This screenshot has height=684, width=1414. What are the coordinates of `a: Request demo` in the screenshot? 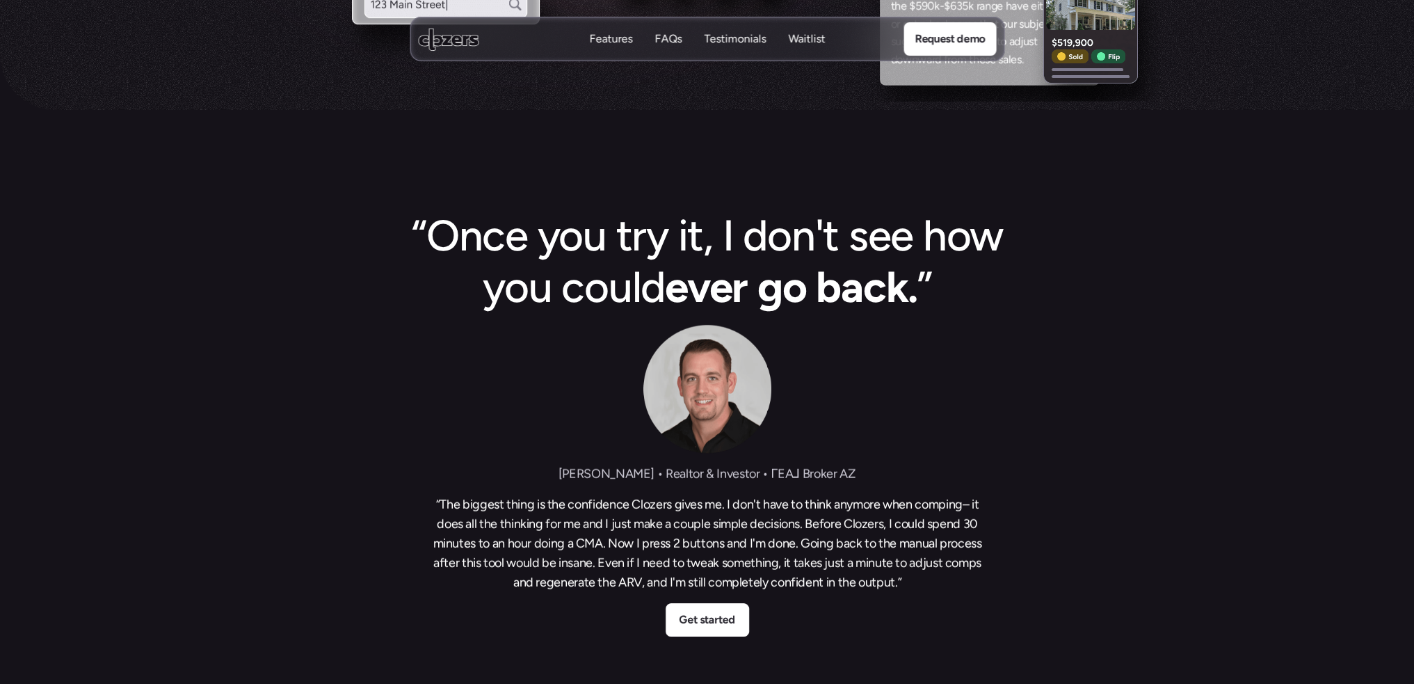 It's located at (949, 39).